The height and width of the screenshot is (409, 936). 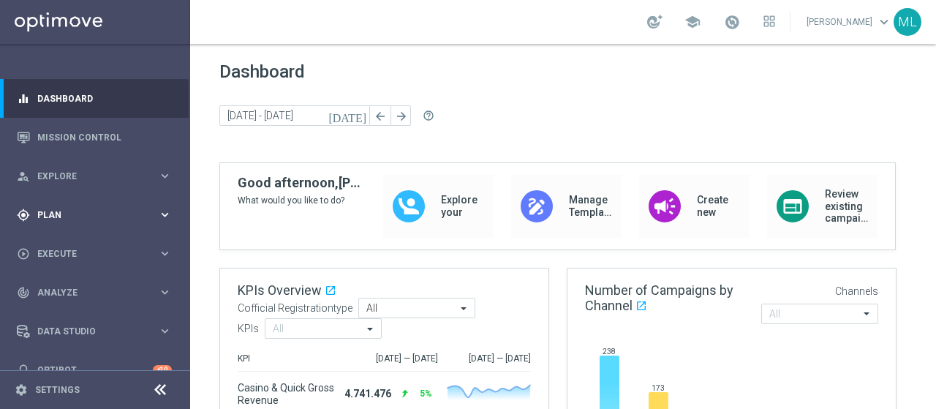 What do you see at coordinates (23, 99) in the screenshot?
I see `i: equalizer` at bounding box center [23, 99].